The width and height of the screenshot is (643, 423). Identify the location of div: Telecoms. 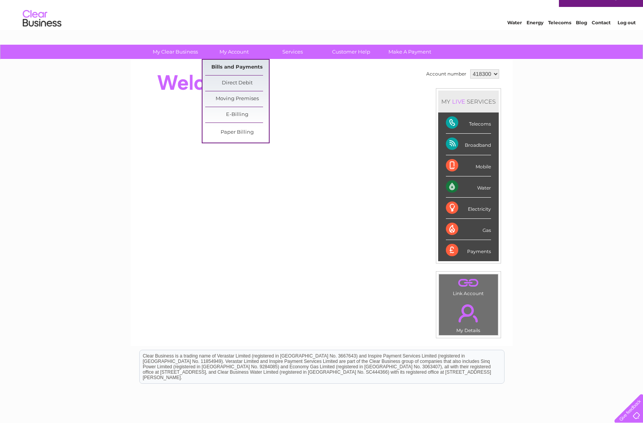
(468, 123).